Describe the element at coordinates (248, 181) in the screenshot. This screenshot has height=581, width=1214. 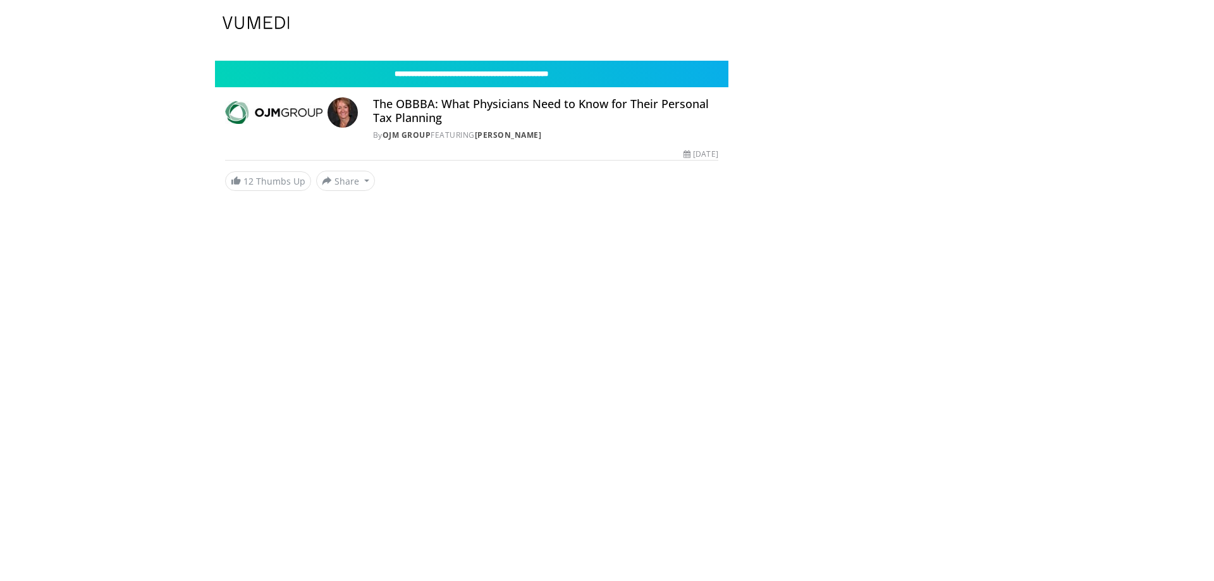
I see `span: 12` at that location.